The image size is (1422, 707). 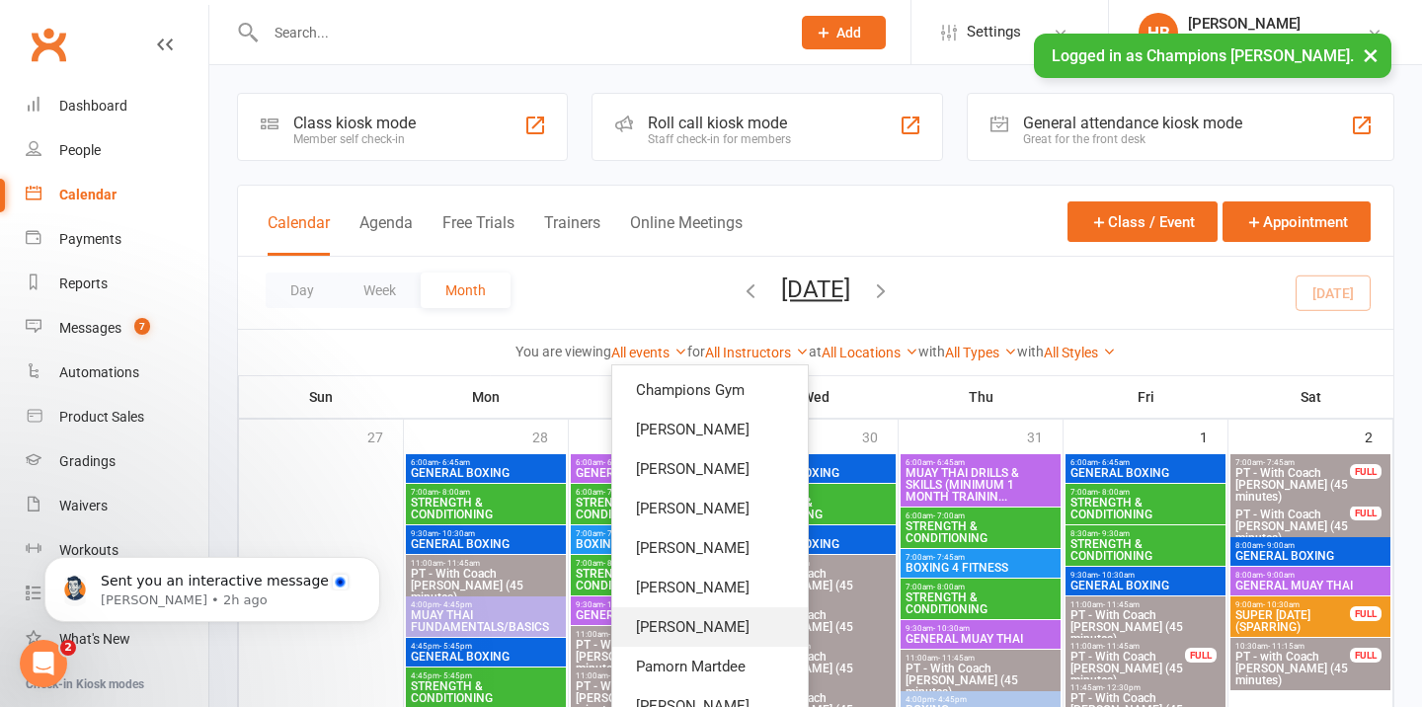 I want to click on a: All Instructors, so click(x=756, y=352).